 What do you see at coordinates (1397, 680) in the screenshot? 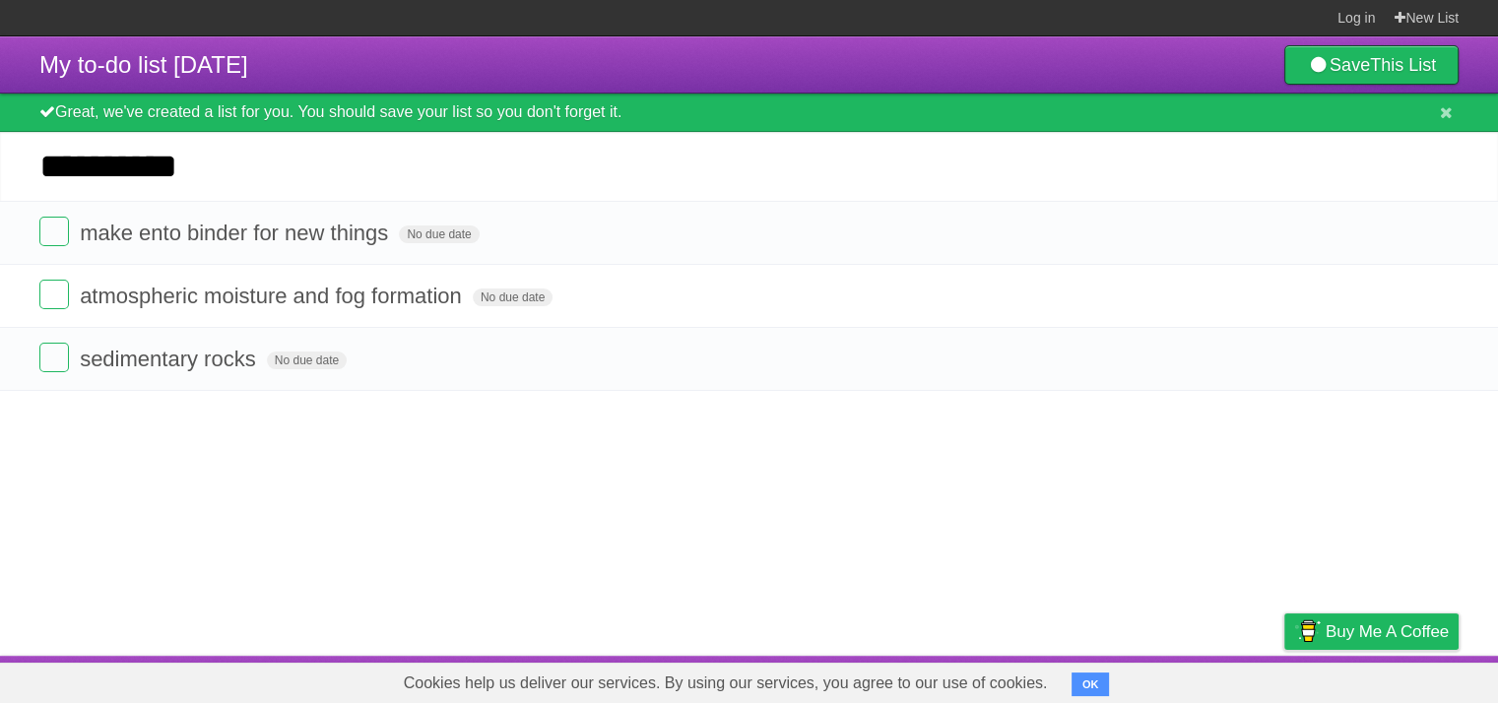
I see `a: Suggest a feature` at bounding box center [1397, 680].